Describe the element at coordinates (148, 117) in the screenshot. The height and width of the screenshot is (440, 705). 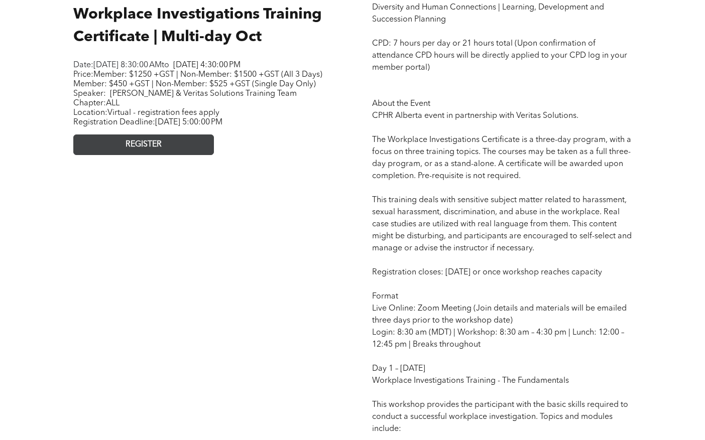
I see `span: Location: Registration Deadline:` at that location.